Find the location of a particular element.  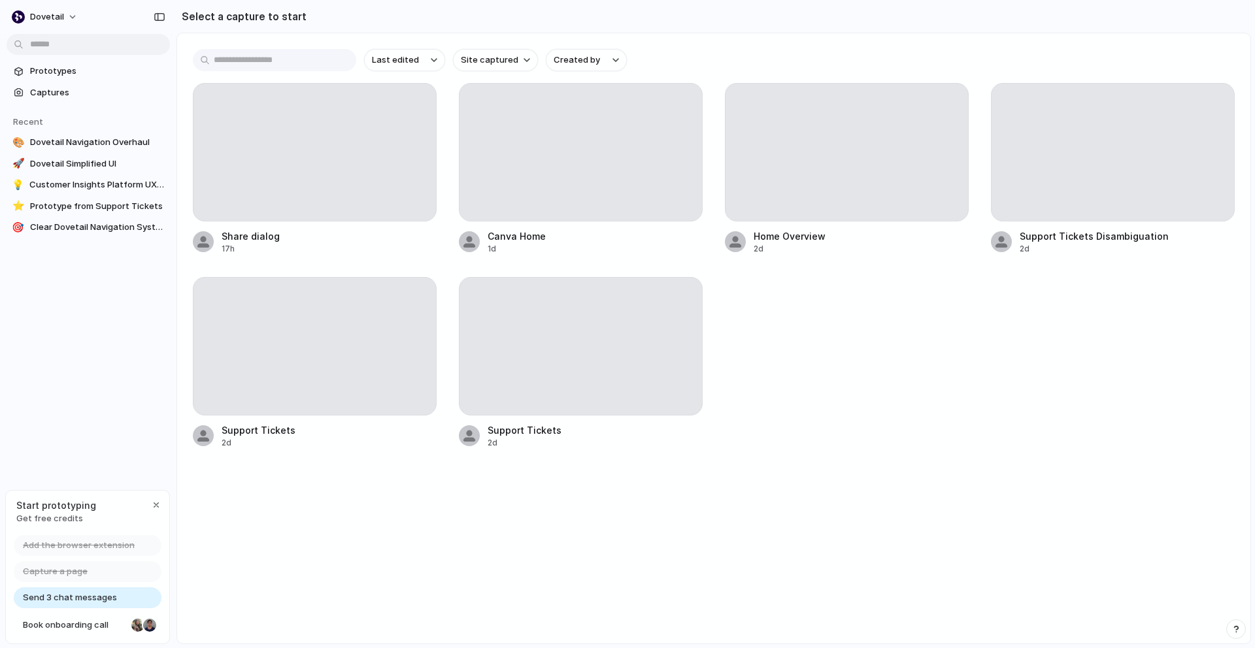

div: Canva Home is located at coordinates (516, 236).